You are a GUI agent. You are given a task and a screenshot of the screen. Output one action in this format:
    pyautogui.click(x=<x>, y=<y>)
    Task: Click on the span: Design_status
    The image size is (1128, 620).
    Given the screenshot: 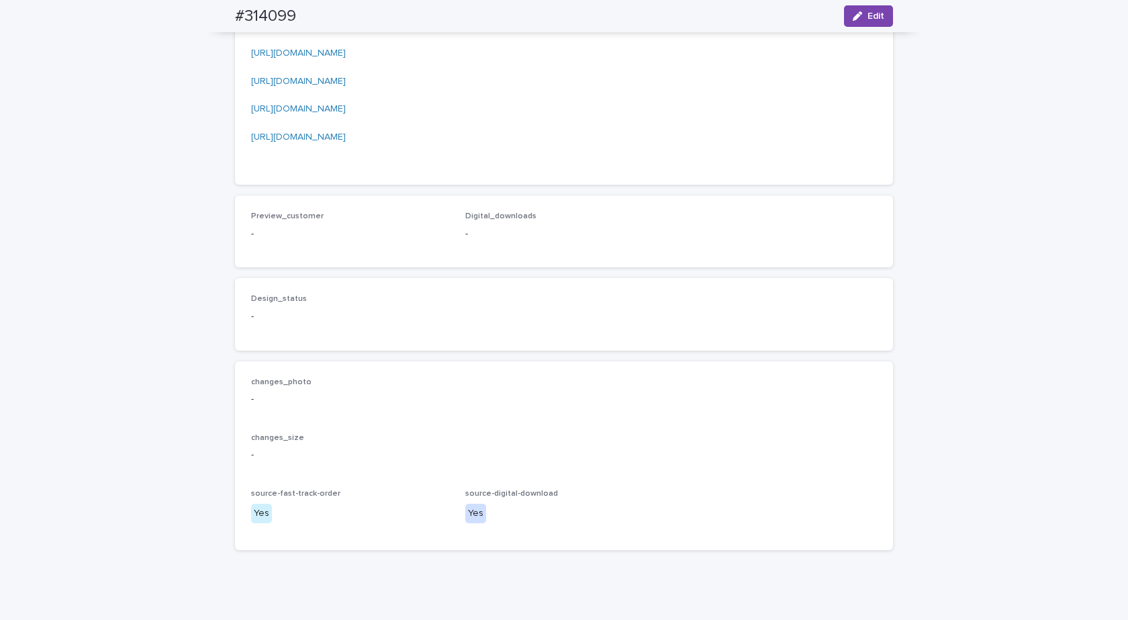 What is the action you would take?
    pyautogui.click(x=279, y=299)
    